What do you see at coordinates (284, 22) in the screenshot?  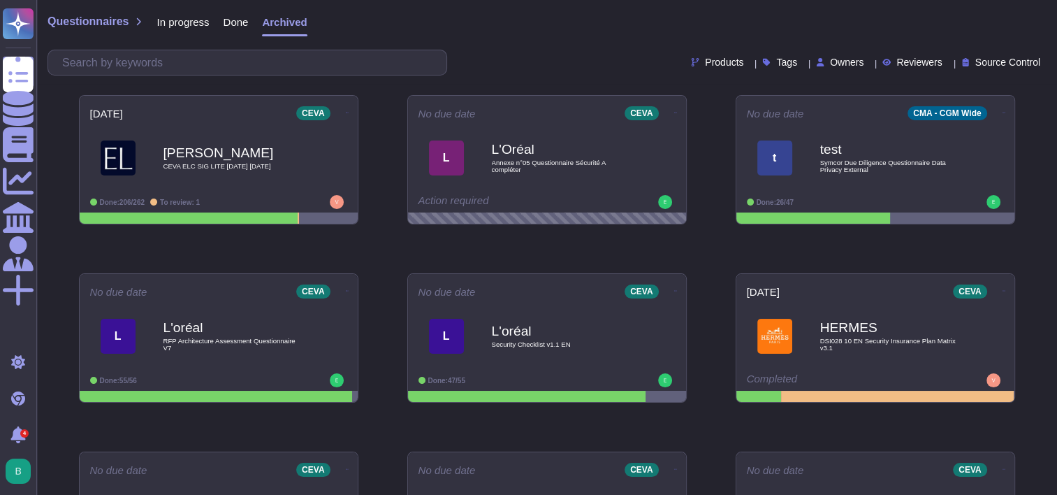 I see `span: Archived` at bounding box center [284, 22].